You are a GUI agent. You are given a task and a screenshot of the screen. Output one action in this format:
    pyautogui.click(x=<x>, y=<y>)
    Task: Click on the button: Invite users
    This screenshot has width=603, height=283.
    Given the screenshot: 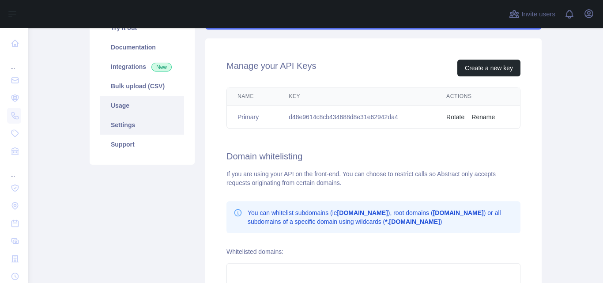 What is the action you would take?
    pyautogui.click(x=532, y=14)
    